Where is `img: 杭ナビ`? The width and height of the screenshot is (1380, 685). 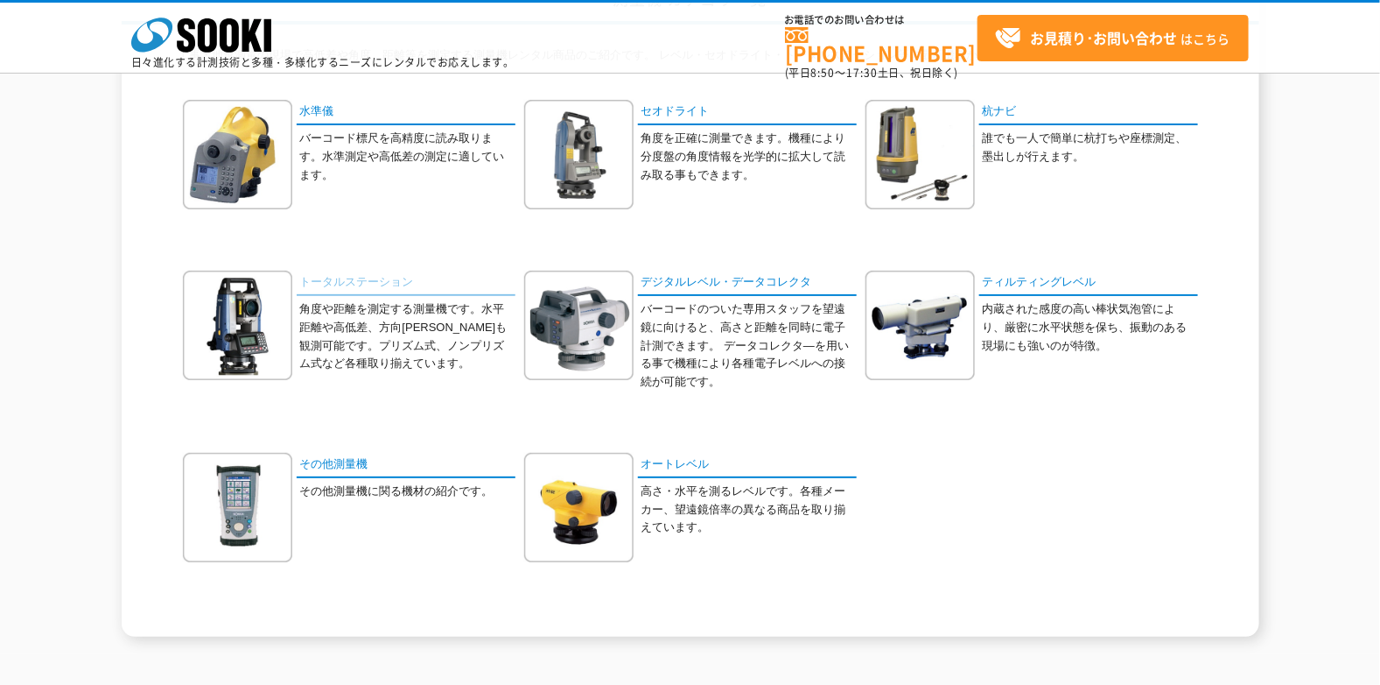
img: 杭ナビ is located at coordinates (920, 154).